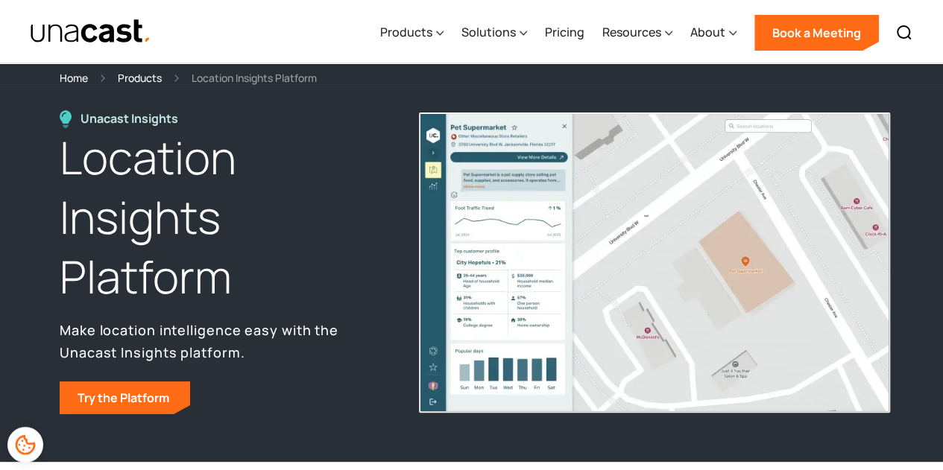 The height and width of the screenshot is (470, 943). Describe the element at coordinates (816, 33) in the screenshot. I see `a: Book a Meeting` at that location.